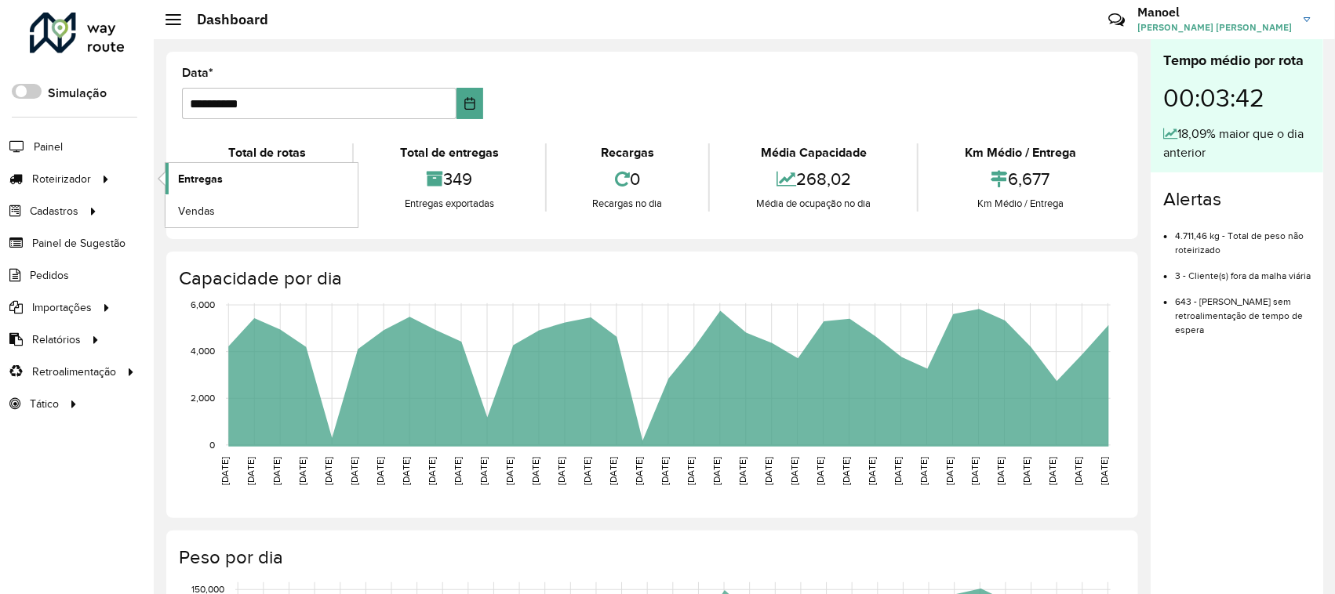 This screenshot has width=1335, height=594. Describe the element at coordinates (261, 211) in the screenshot. I see `a: Vendas` at that location.